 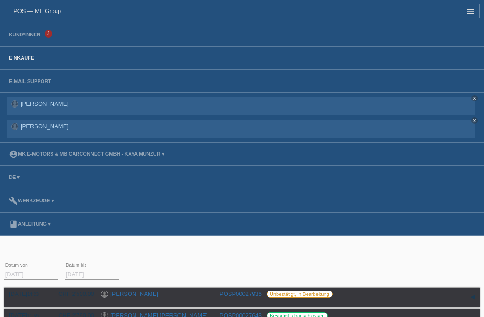 I want to click on i: build, so click(x=13, y=201).